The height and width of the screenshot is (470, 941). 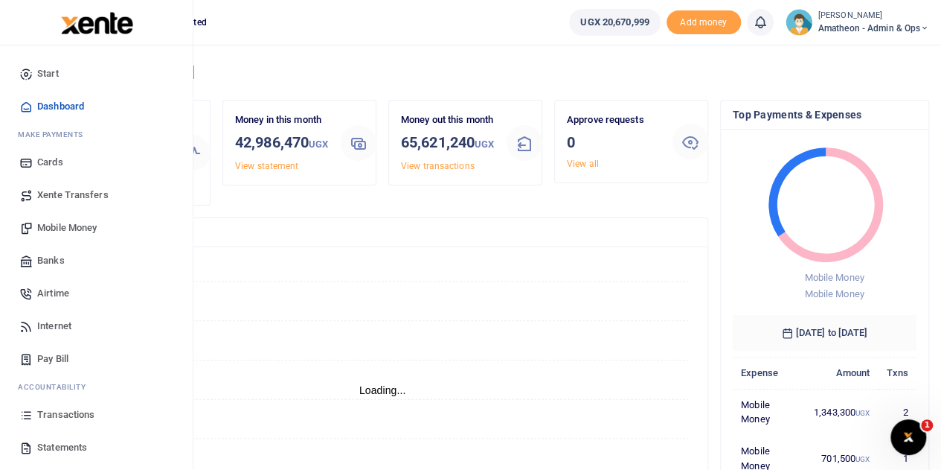 What do you see at coordinates (842, 372) in the screenshot?
I see `th: Amount` at bounding box center [842, 372].